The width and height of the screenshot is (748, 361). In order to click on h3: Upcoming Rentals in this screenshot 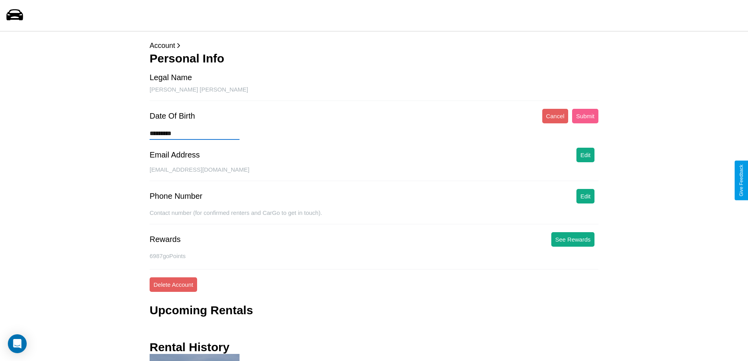, I will do `click(201, 310)`.